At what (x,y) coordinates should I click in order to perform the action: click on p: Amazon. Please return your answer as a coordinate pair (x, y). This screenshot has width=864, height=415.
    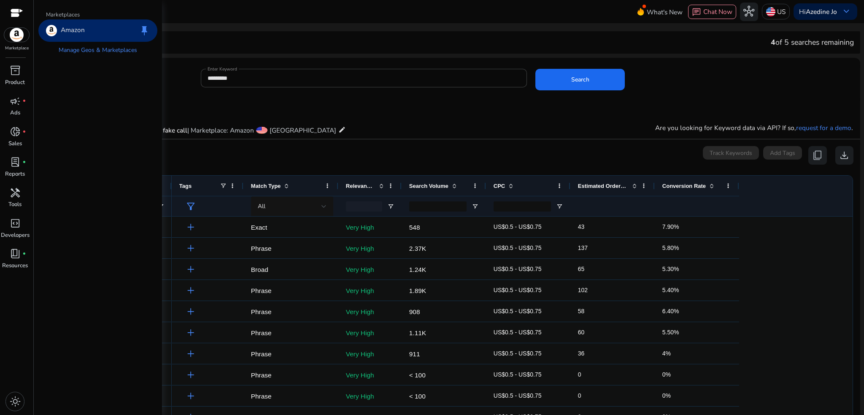
    Looking at the image, I should click on (73, 30).